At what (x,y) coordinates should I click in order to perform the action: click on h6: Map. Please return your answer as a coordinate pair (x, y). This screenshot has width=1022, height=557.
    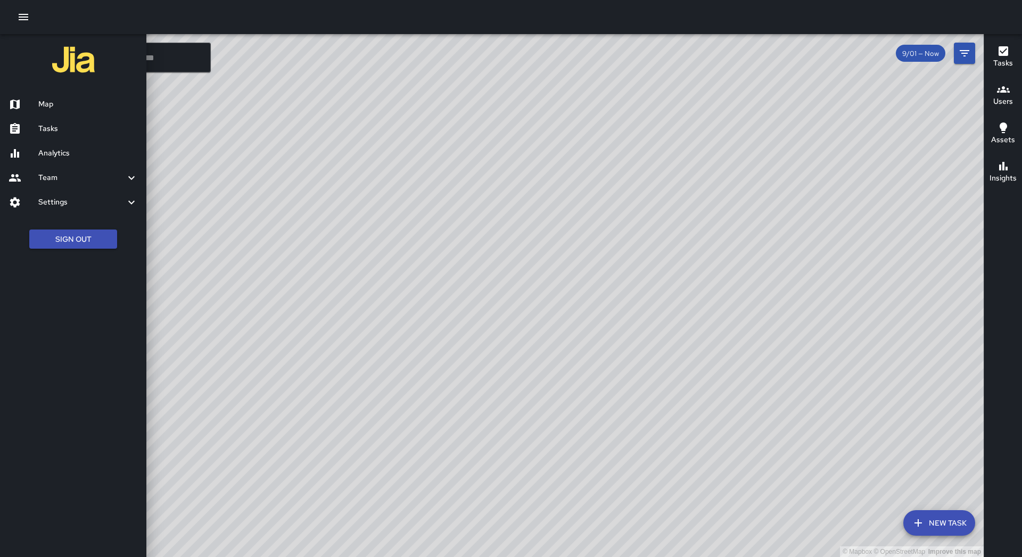
    Looking at the image, I should click on (88, 104).